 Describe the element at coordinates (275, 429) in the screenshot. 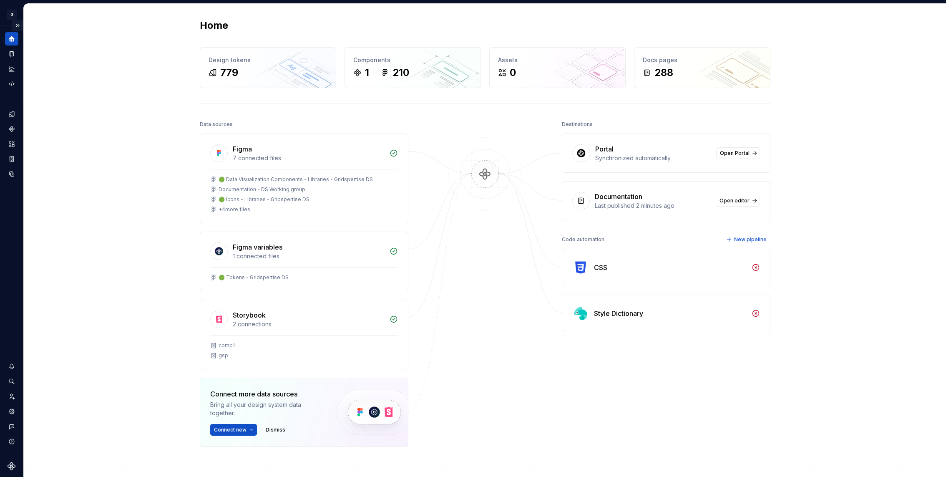

I see `button: Dismiss` at that location.